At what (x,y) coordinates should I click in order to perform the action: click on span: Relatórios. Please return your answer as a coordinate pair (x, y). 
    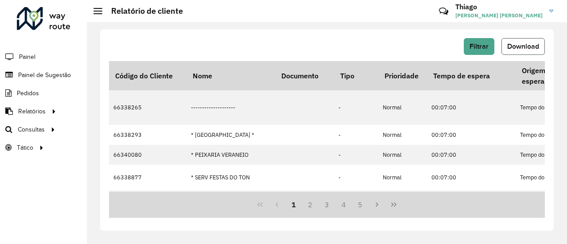
    Looking at the image, I should click on (32, 111).